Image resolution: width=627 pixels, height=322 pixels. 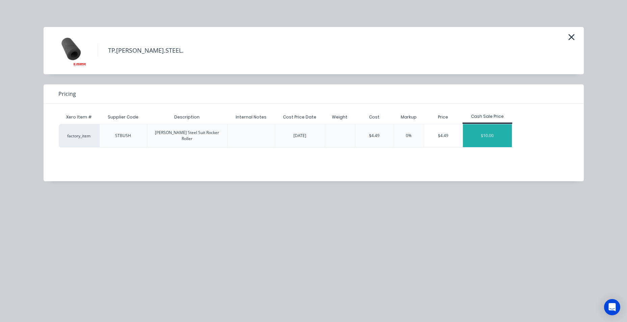 What do you see at coordinates (374, 117) in the screenshot?
I see `div: Cost` at bounding box center [374, 117].